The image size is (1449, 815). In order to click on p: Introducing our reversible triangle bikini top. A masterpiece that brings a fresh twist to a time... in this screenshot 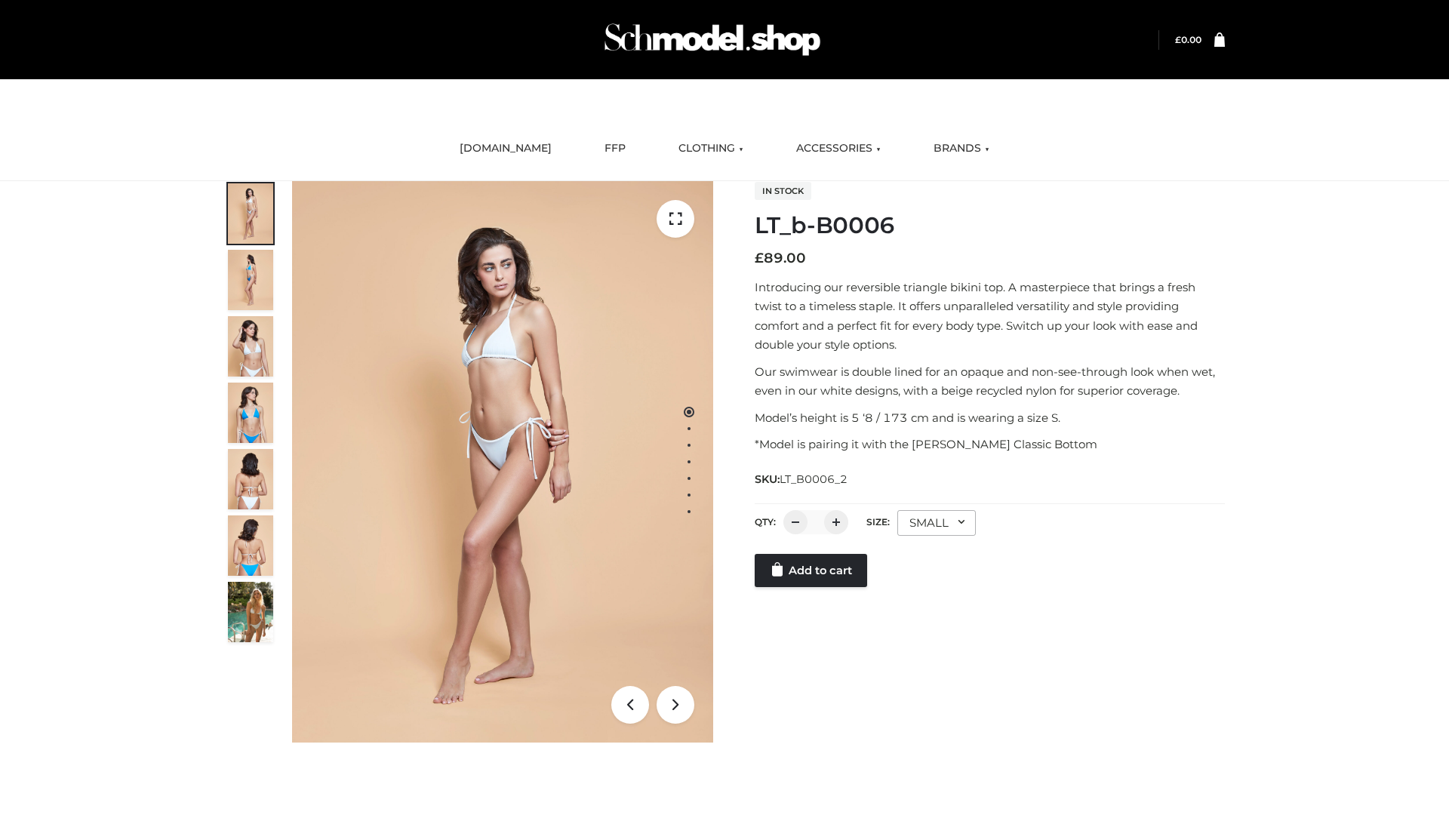, I will do `click(989, 316)`.